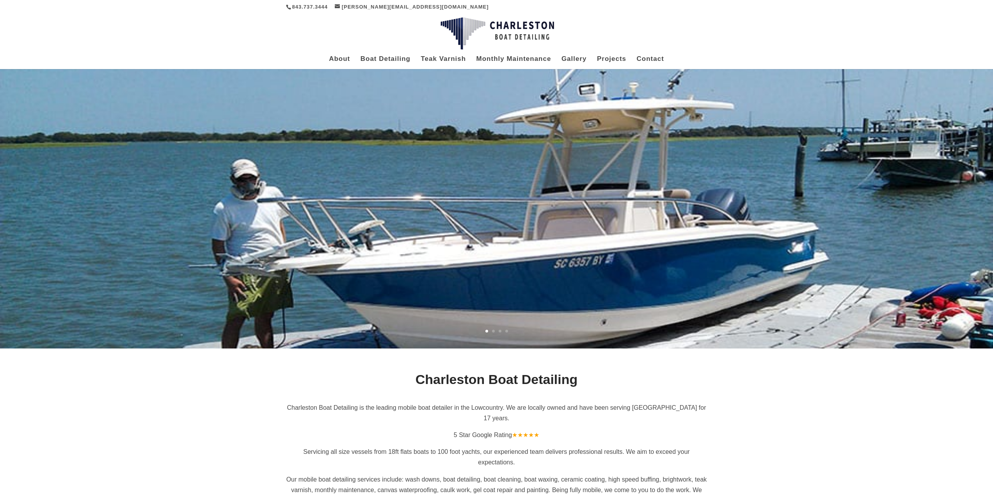 This screenshot has width=993, height=496. What do you see at coordinates (611, 62) in the screenshot?
I see `a: Projects` at bounding box center [611, 62].